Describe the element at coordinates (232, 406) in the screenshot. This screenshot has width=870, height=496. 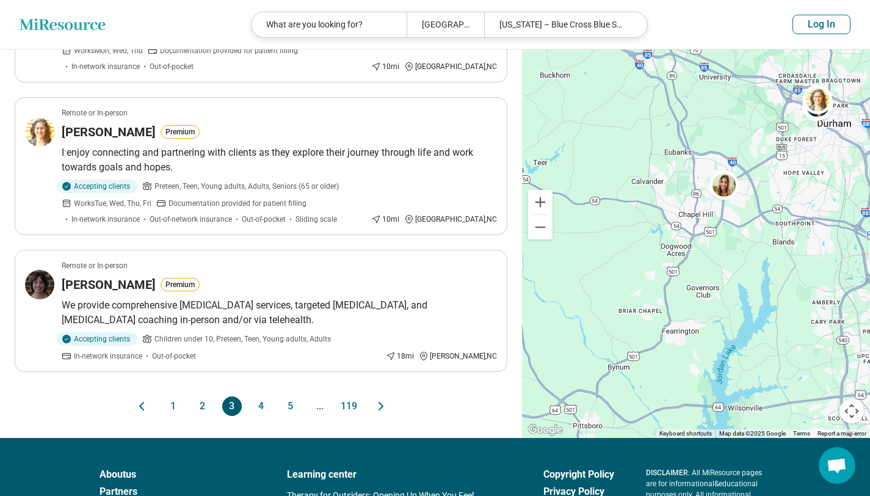
I see `button: 3` at that location.